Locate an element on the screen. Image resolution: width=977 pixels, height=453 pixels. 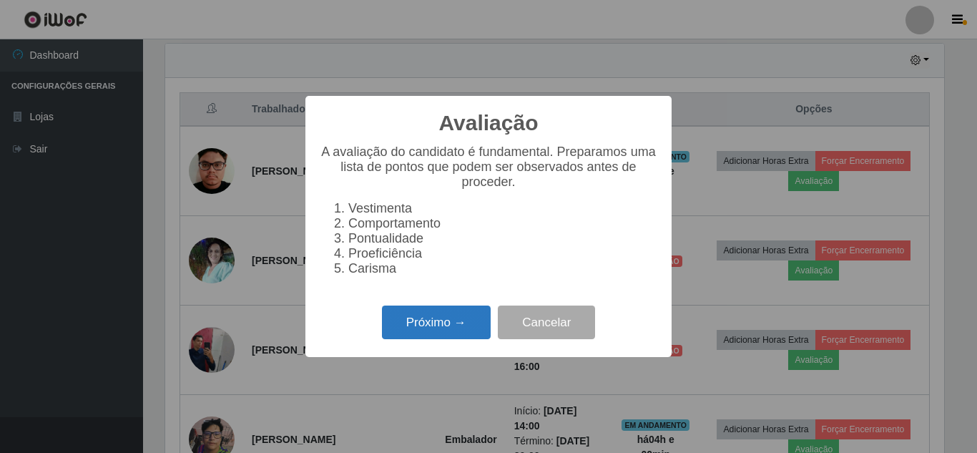
p: A avaliação do candidato é fundamental. Preparamos uma lista de pontos que podem ser observados a... is located at coordinates (488, 167).